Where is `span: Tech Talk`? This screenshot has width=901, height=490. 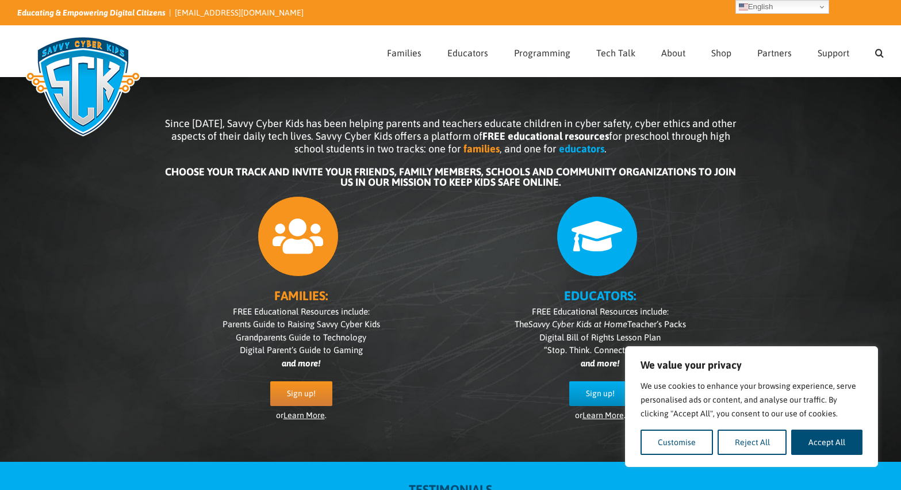
span: Tech Talk is located at coordinates (616, 53).